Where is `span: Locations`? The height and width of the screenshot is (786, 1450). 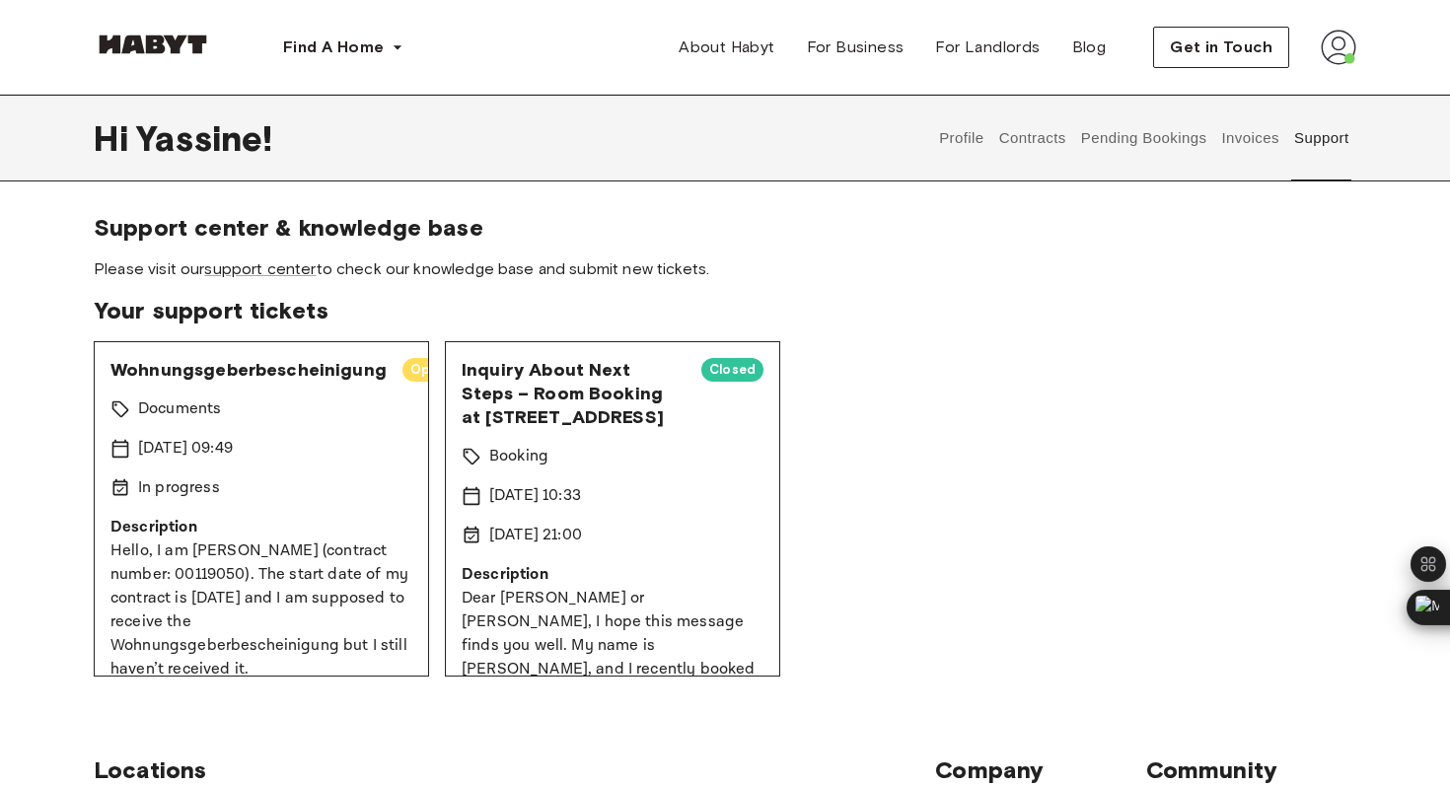 span: Locations is located at coordinates (514, 770).